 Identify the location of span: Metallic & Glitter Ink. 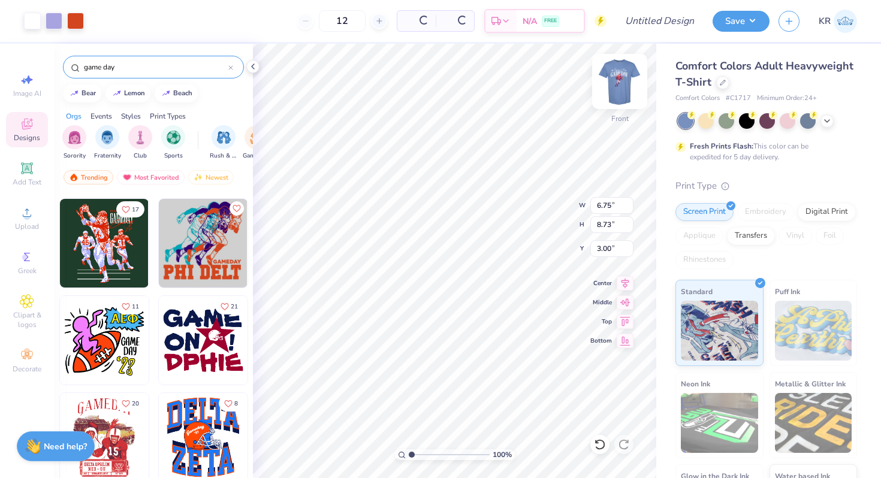
(811, 384).